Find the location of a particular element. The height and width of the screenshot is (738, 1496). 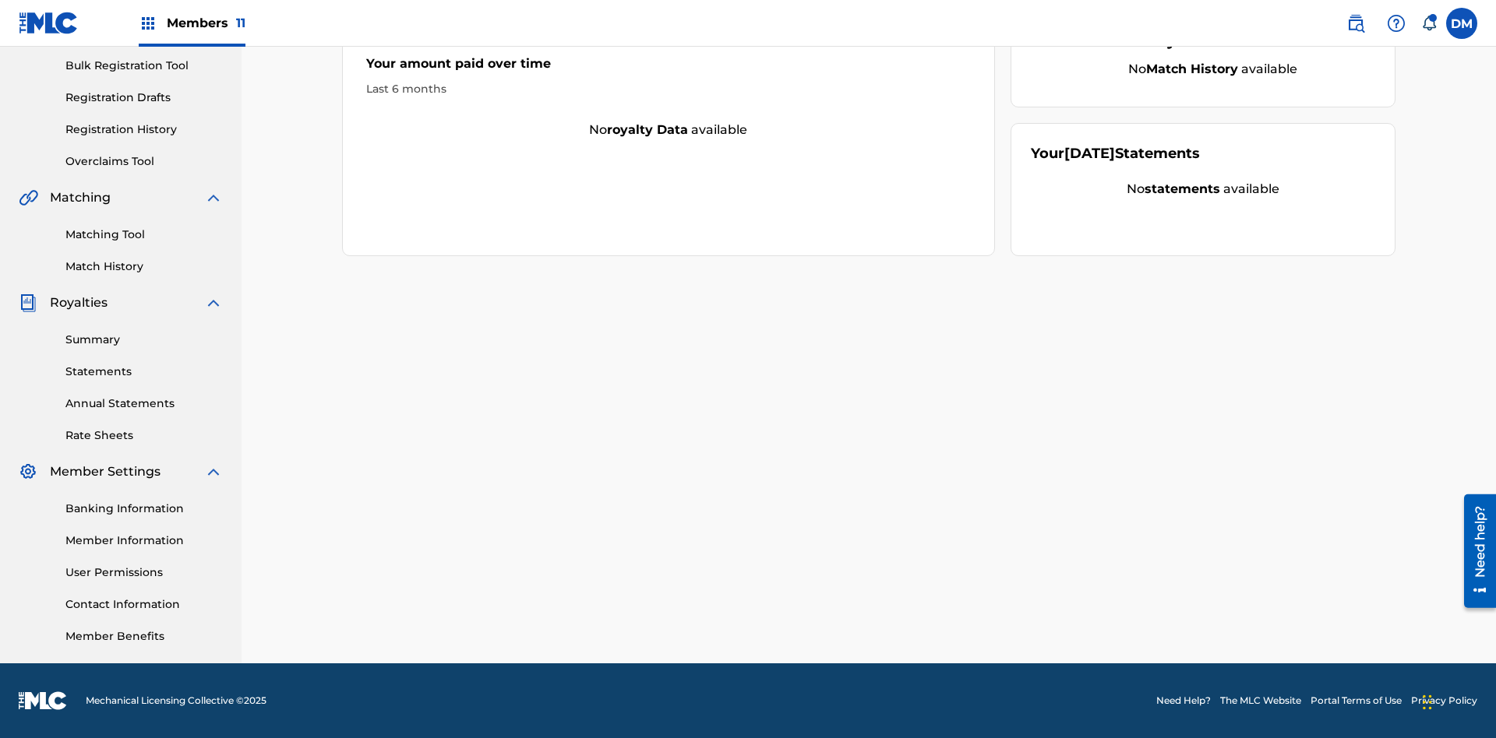

a: Summary is located at coordinates (144, 340).